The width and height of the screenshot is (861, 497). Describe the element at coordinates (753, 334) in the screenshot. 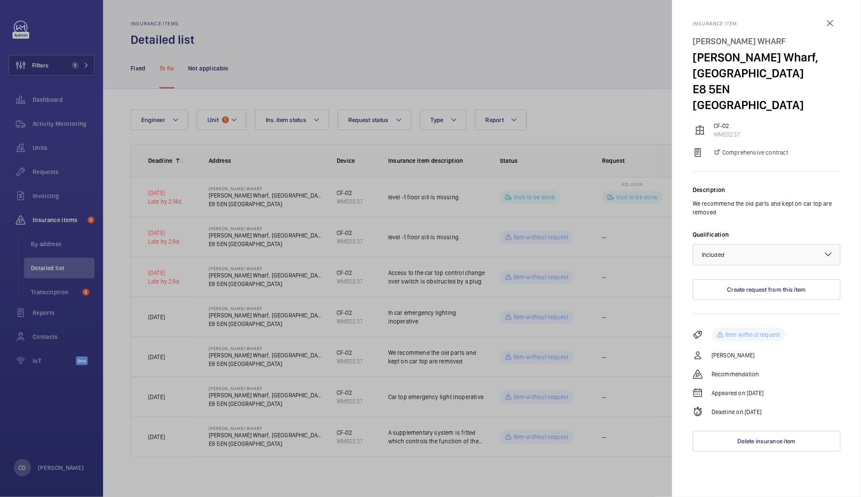

I see `p: Item without request` at that location.